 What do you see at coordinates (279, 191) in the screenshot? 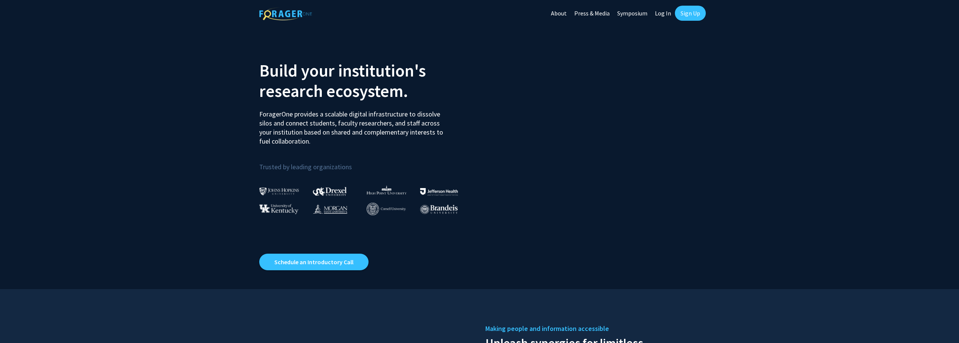
I see `img: Johns Hopkins University` at bounding box center [279, 191].